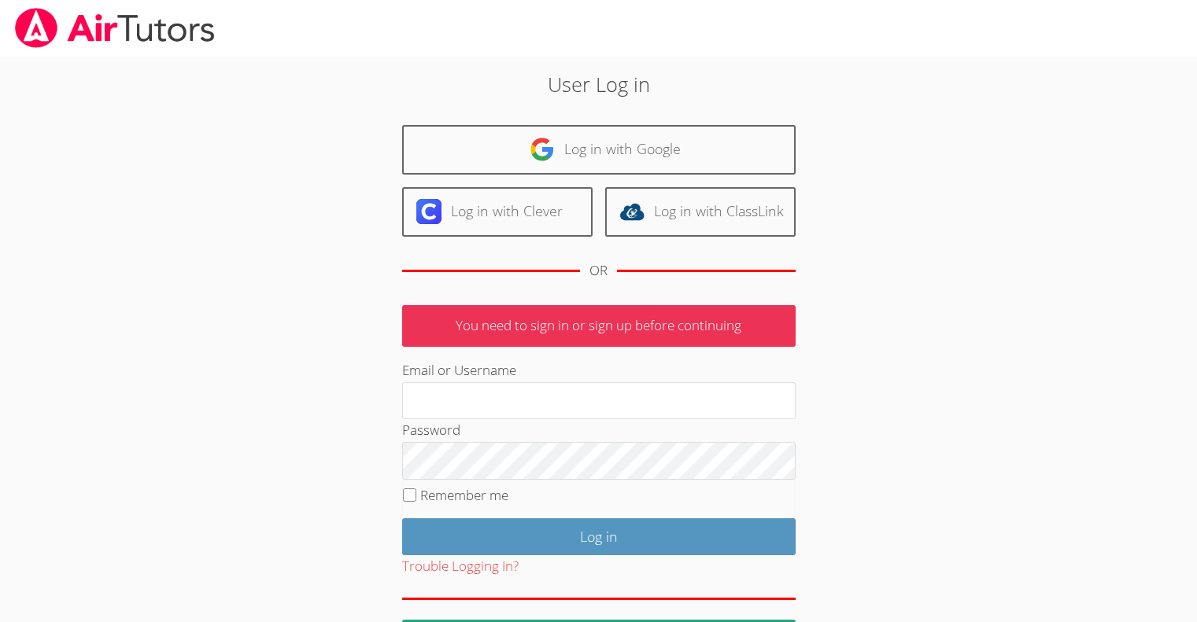 This screenshot has height=622, width=1197. What do you see at coordinates (497, 212) in the screenshot?
I see `a: Log in with Clever` at bounding box center [497, 212].